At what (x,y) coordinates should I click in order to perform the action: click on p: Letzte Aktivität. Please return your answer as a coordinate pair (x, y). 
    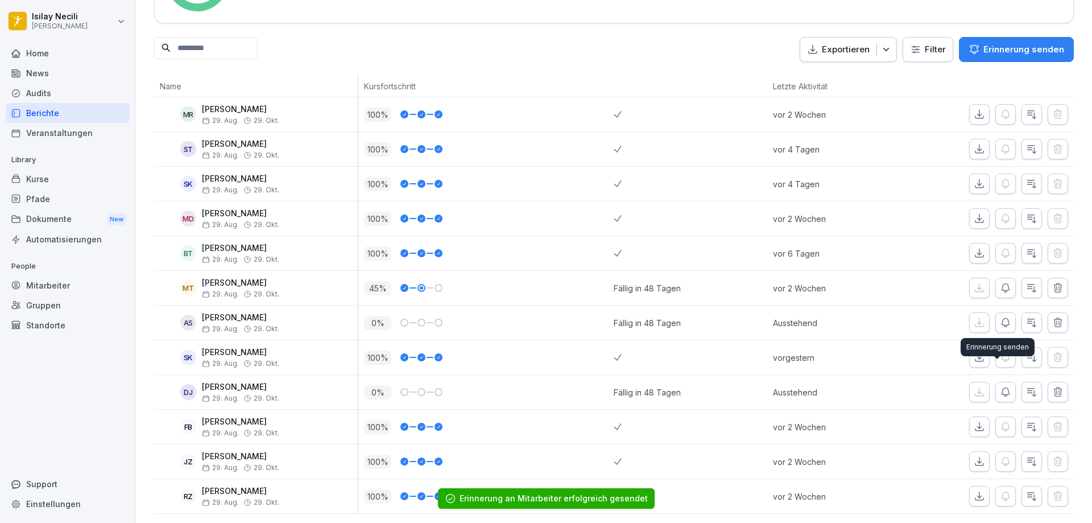
    Looking at the image, I should click on (831, 86).